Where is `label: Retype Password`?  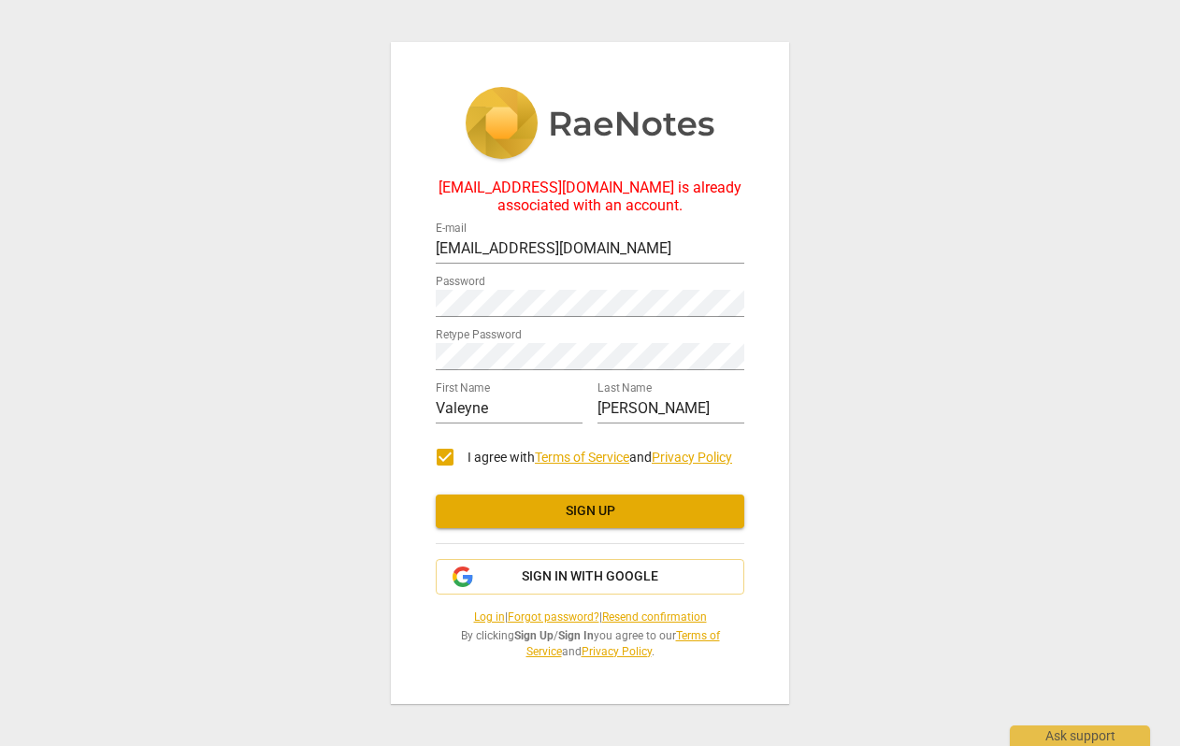 label: Retype Password is located at coordinates (479, 336).